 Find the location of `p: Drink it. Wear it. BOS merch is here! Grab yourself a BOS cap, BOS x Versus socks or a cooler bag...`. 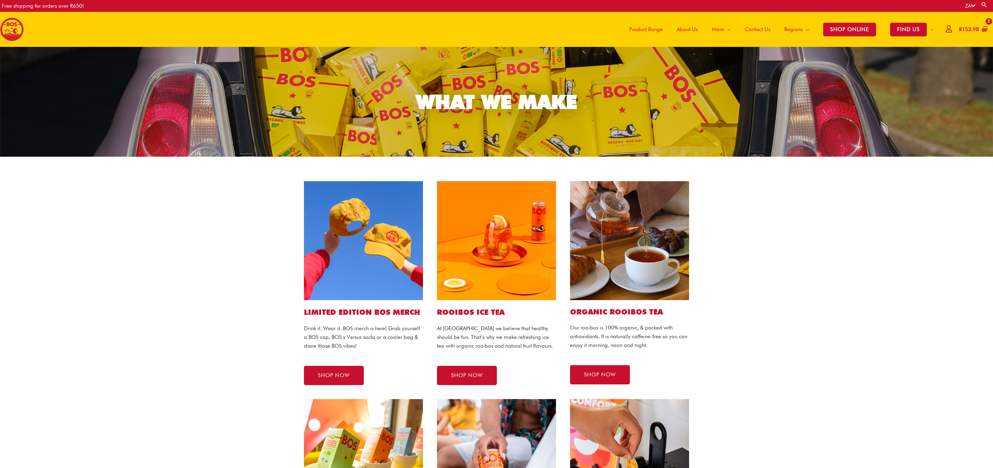

p: Drink it. Wear it. BOS merch is here! Grab yourself a BOS cap, BOS x Versus socks or a cooler bag... is located at coordinates (363, 337).